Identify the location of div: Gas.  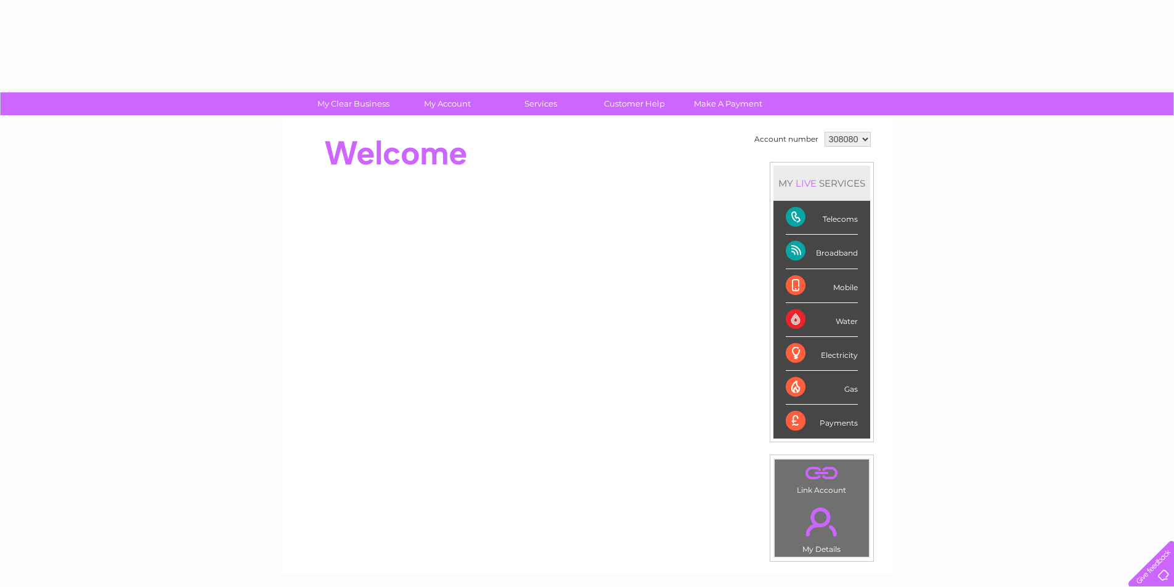
(821, 388).